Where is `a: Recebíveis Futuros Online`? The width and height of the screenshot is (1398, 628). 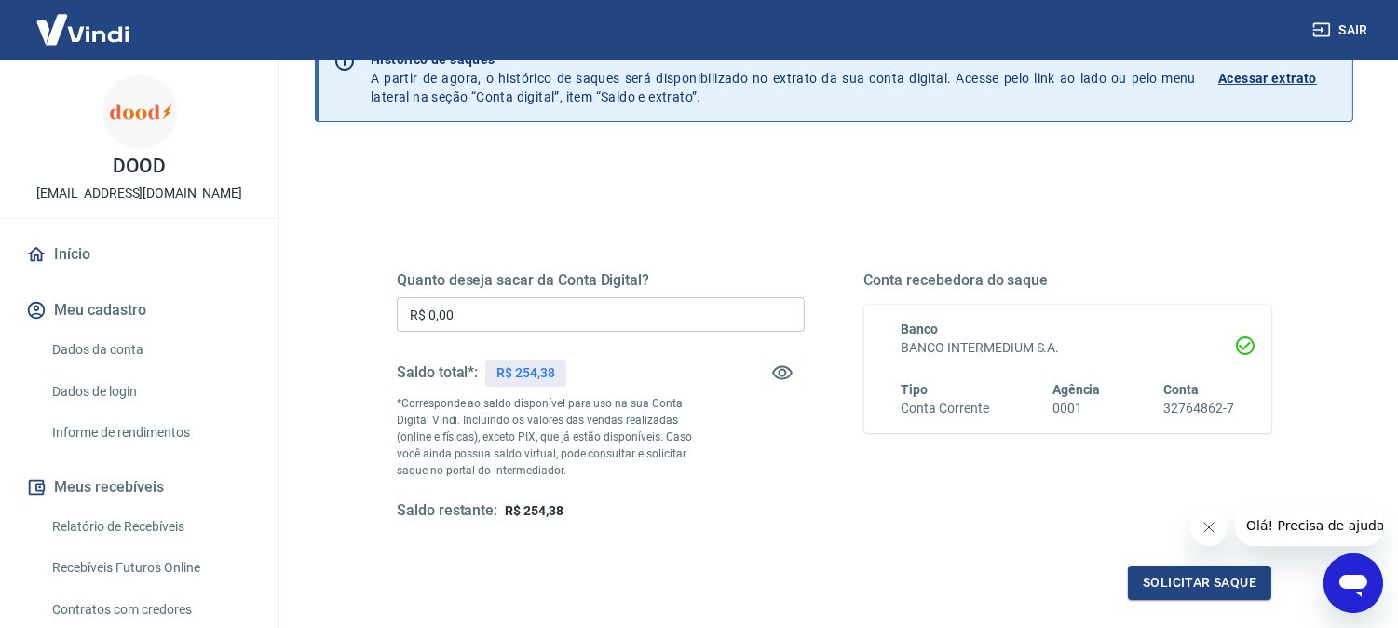 a: Recebíveis Futuros Online is located at coordinates (150, 567).